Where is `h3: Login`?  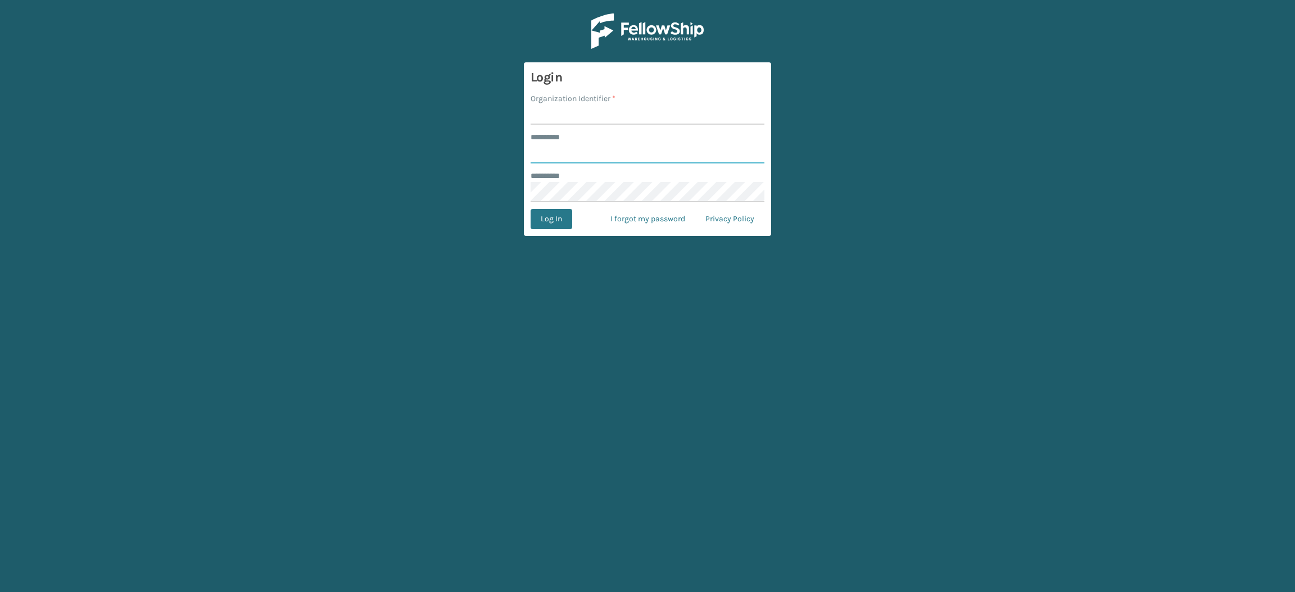 h3: Login is located at coordinates (647, 78).